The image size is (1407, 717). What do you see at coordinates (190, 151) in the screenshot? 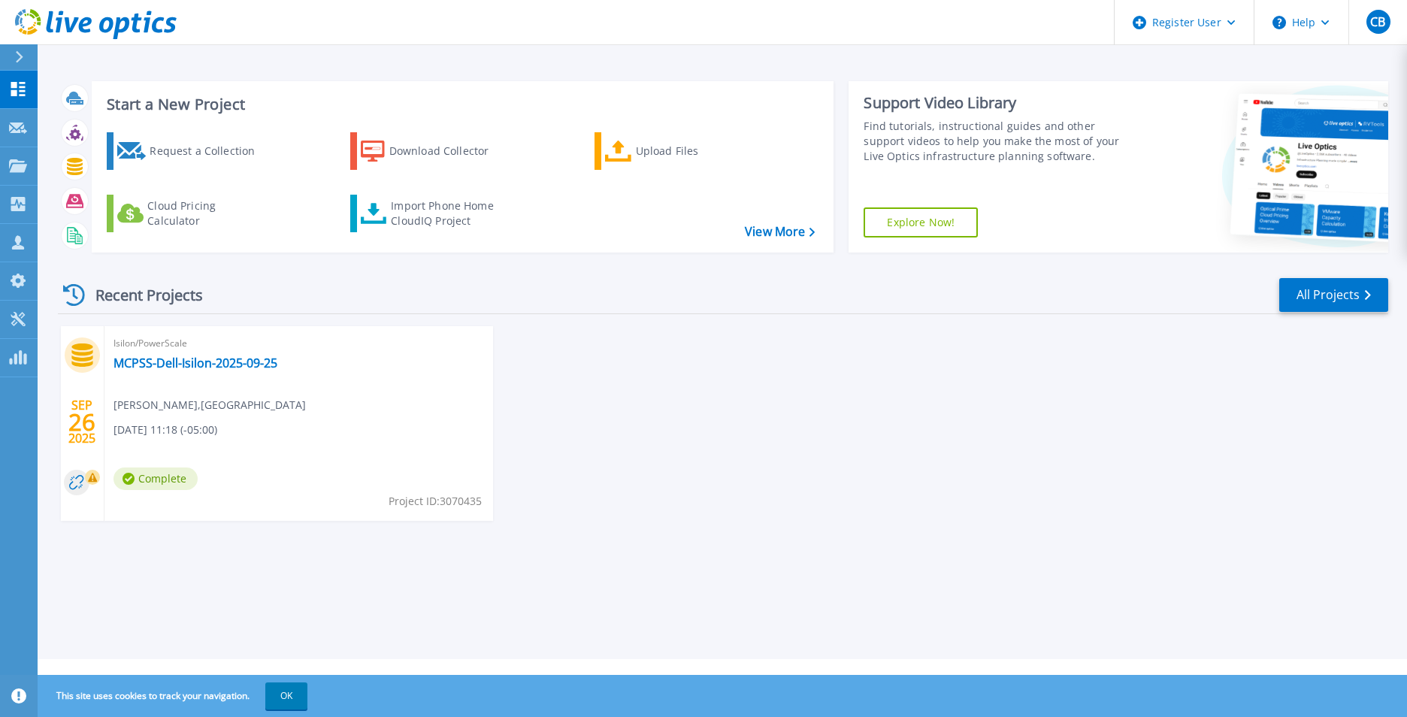
I see `a: Request a Collection` at bounding box center [190, 151].